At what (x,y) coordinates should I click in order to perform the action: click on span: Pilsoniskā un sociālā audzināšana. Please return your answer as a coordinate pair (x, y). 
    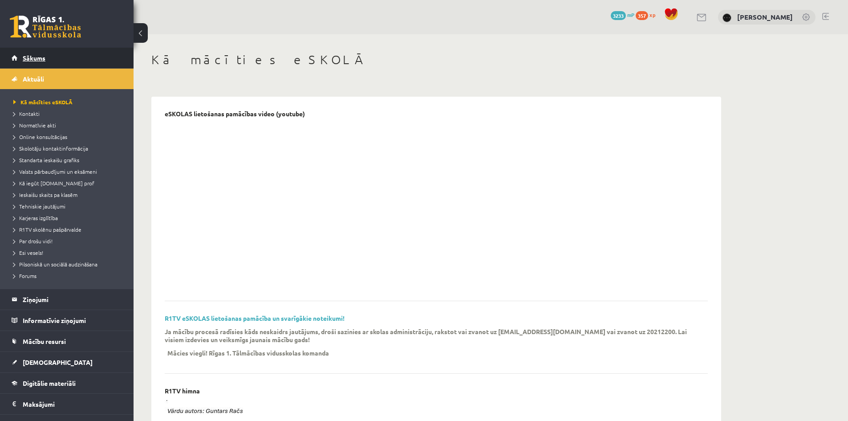
    Looking at the image, I should click on (55, 264).